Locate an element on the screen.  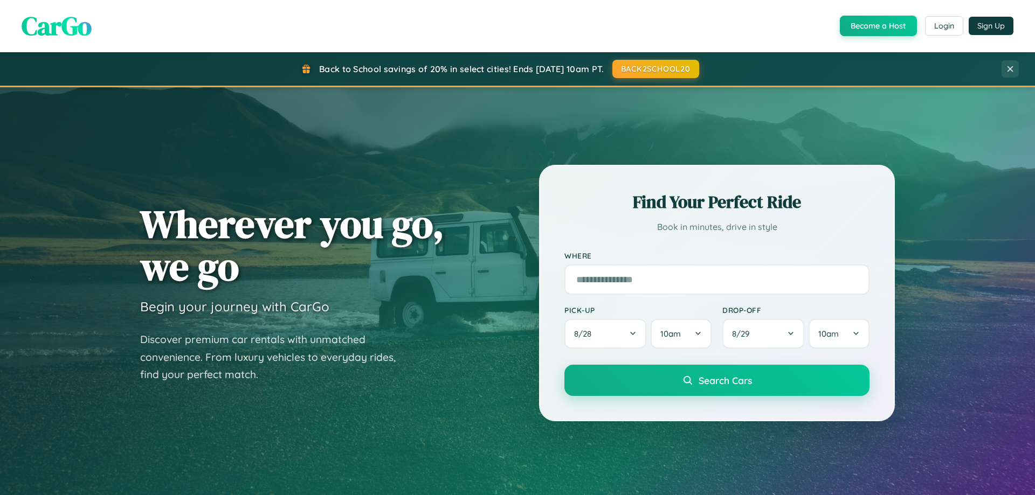
label: Drop-off is located at coordinates (795, 310).